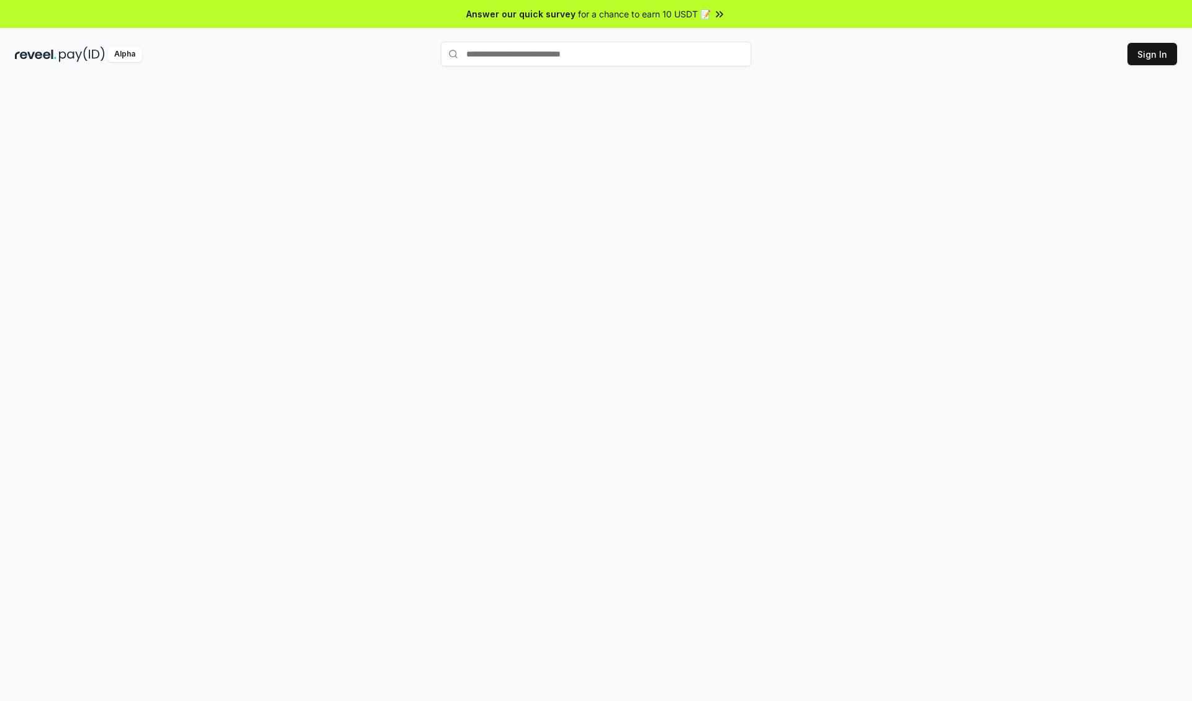 The image size is (1192, 701). Describe the element at coordinates (644, 14) in the screenshot. I see `span: for a chance to earn 10 USDT 📝` at that location.